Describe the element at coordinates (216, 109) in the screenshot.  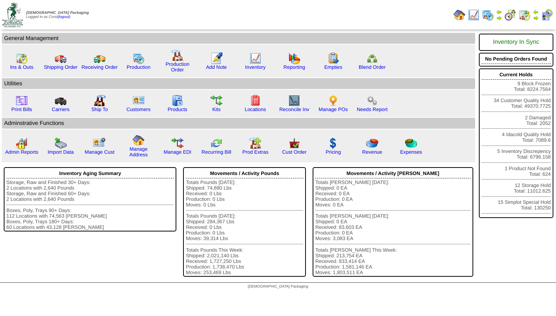
I see `a: Kits` at that location.